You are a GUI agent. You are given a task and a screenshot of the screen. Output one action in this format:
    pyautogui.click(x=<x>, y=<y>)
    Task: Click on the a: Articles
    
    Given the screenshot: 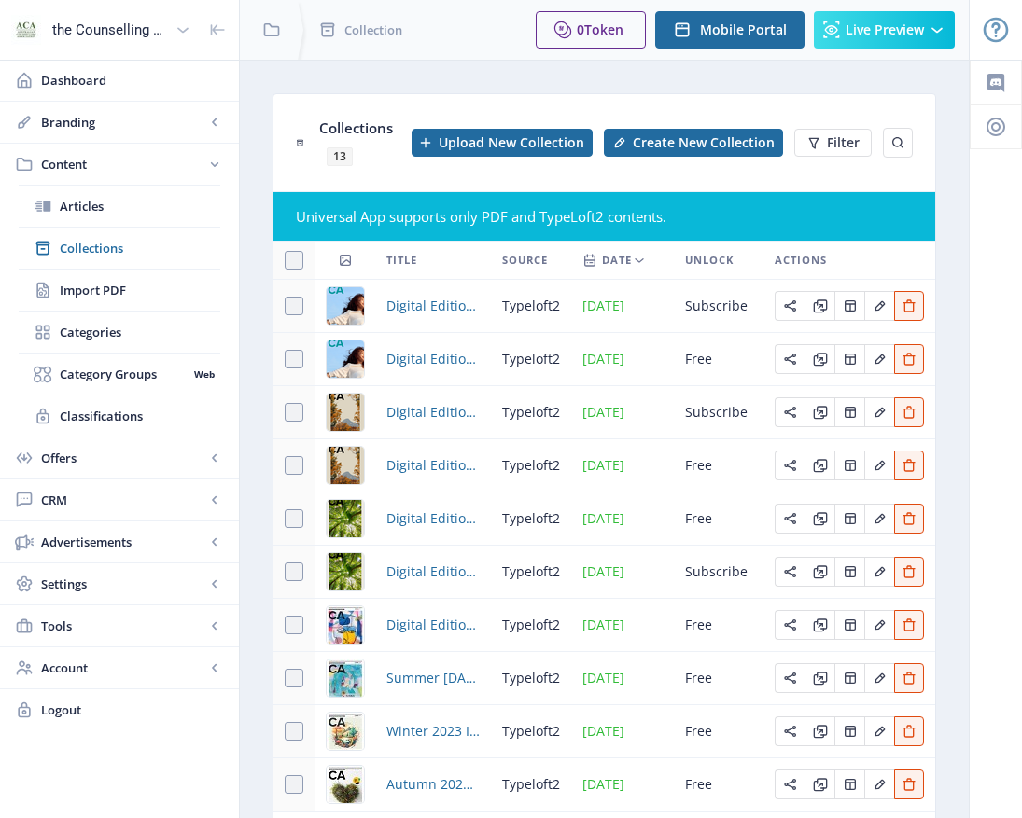 What is the action you would take?
    pyautogui.click(x=119, y=206)
    